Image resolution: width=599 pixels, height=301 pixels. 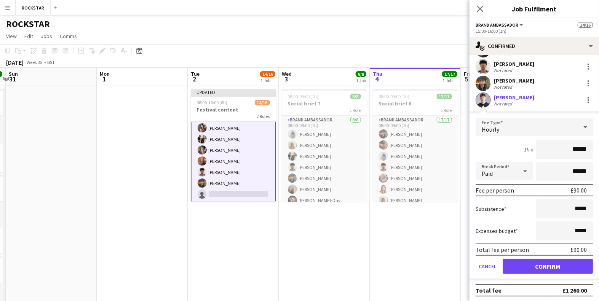 What do you see at coordinates (68, 36) in the screenshot?
I see `a: Comms` at bounding box center [68, 36].